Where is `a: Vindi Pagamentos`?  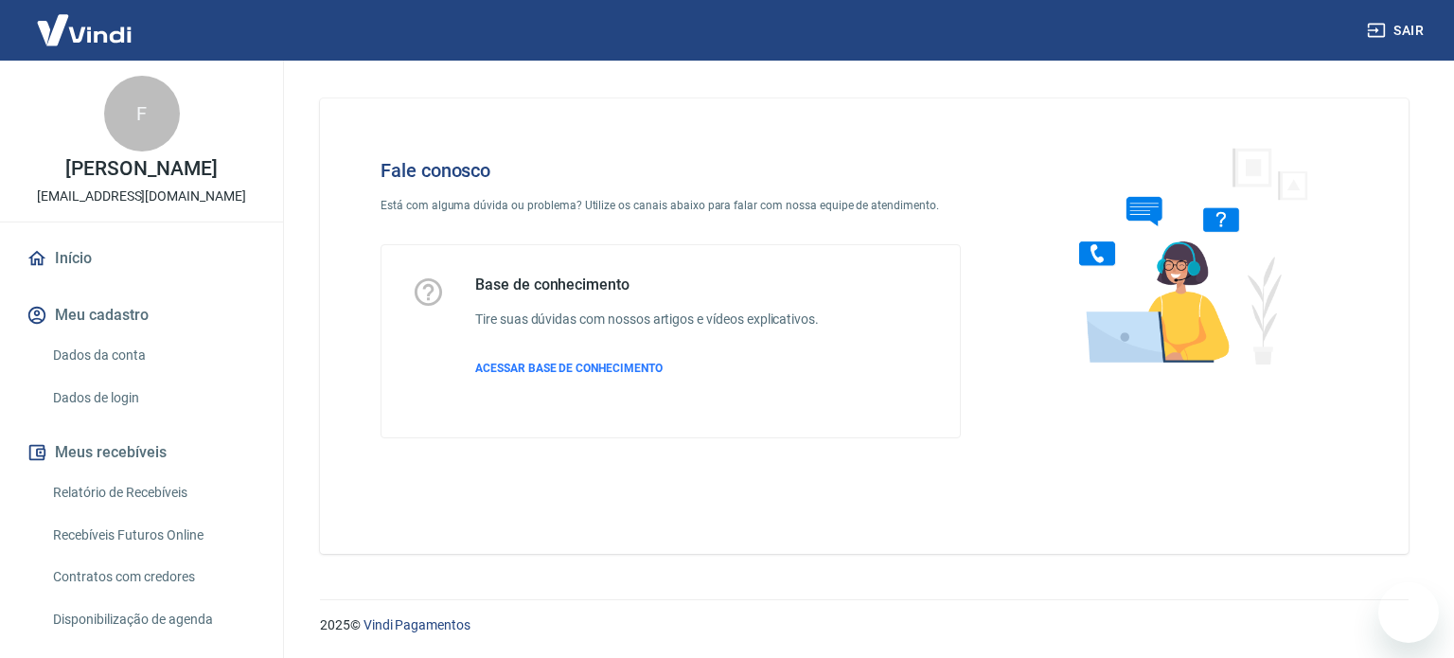 a: Vindi Pagamentos is located at coordinates (417, 625).